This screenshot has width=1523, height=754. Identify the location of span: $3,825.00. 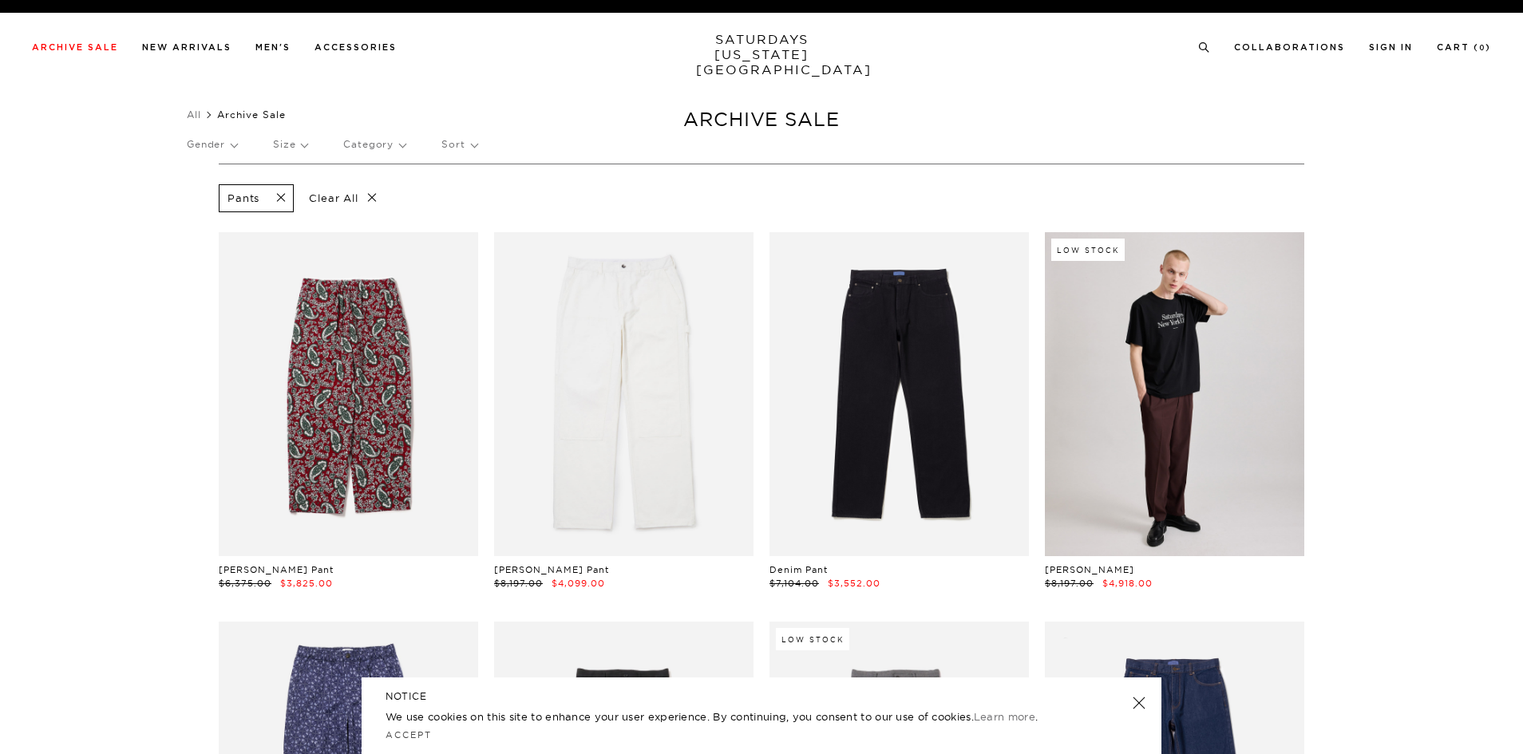
(307, 583).